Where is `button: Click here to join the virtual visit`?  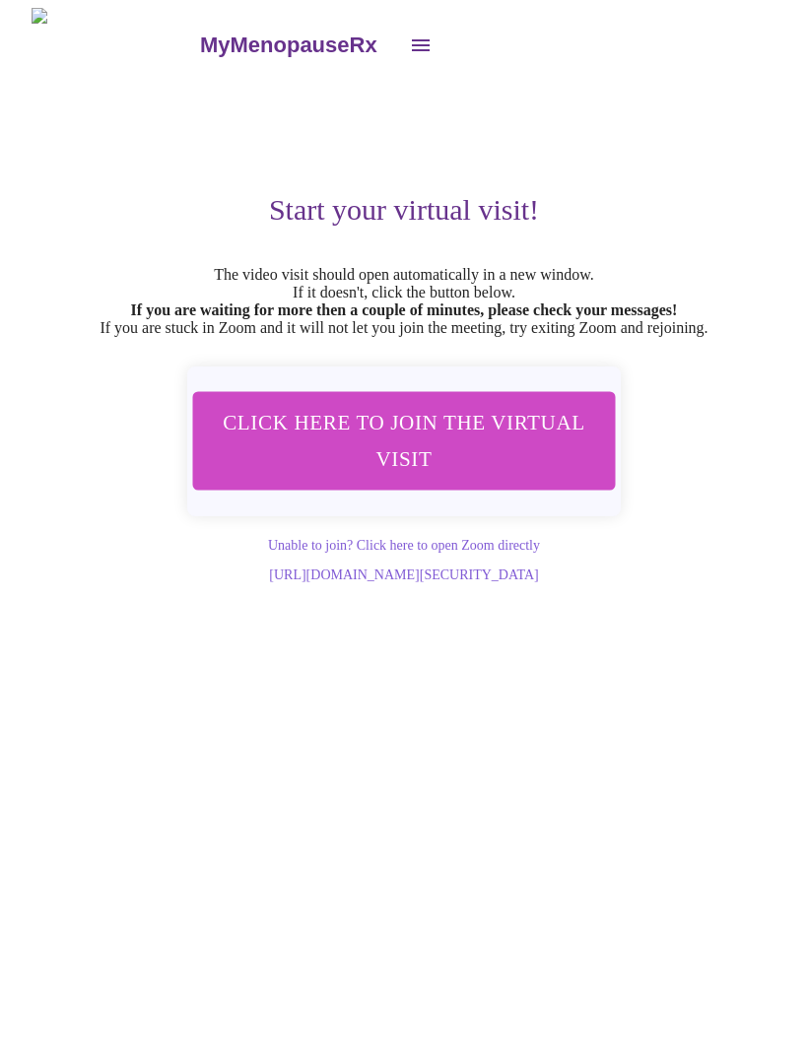
button: Click here to join the virtual visit is located at coordinates (403, 441).